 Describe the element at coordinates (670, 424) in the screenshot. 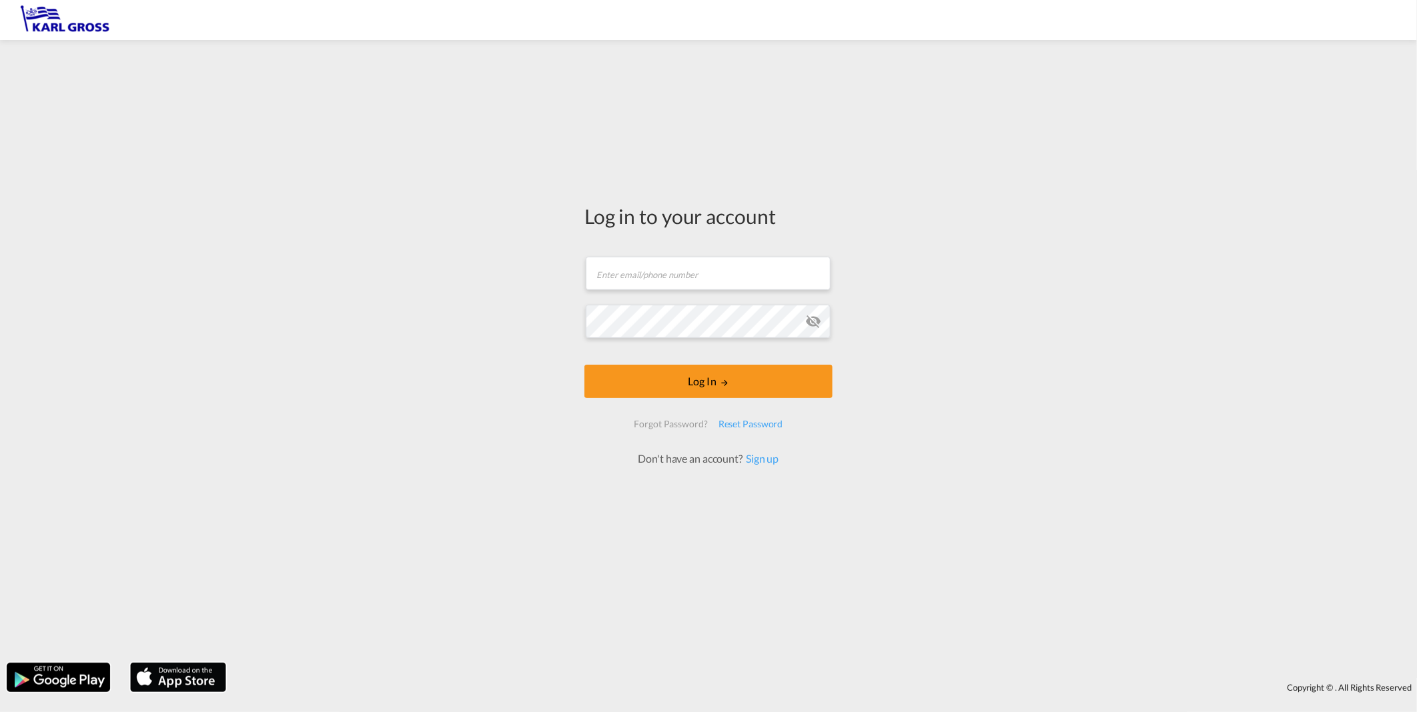

I see `div: Forgot Password?` at that location.